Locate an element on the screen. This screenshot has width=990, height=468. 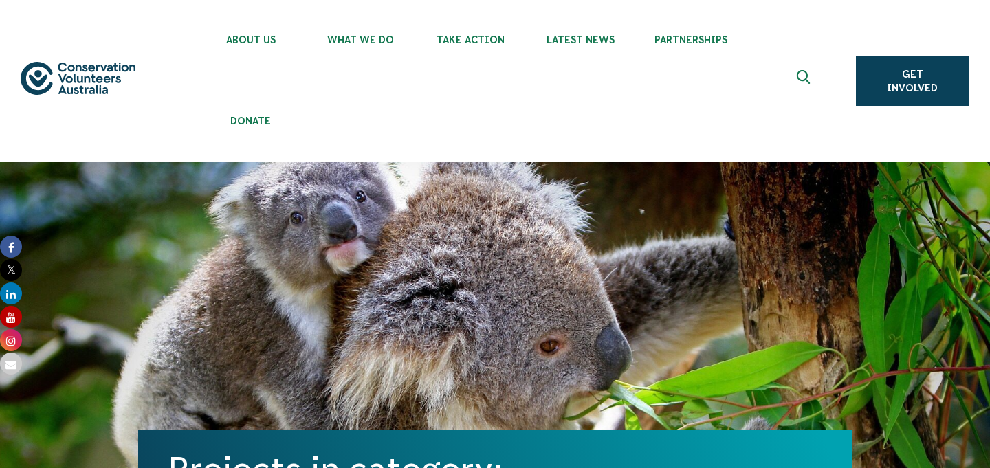
span: Take Action is located at coordinates (471, 40).